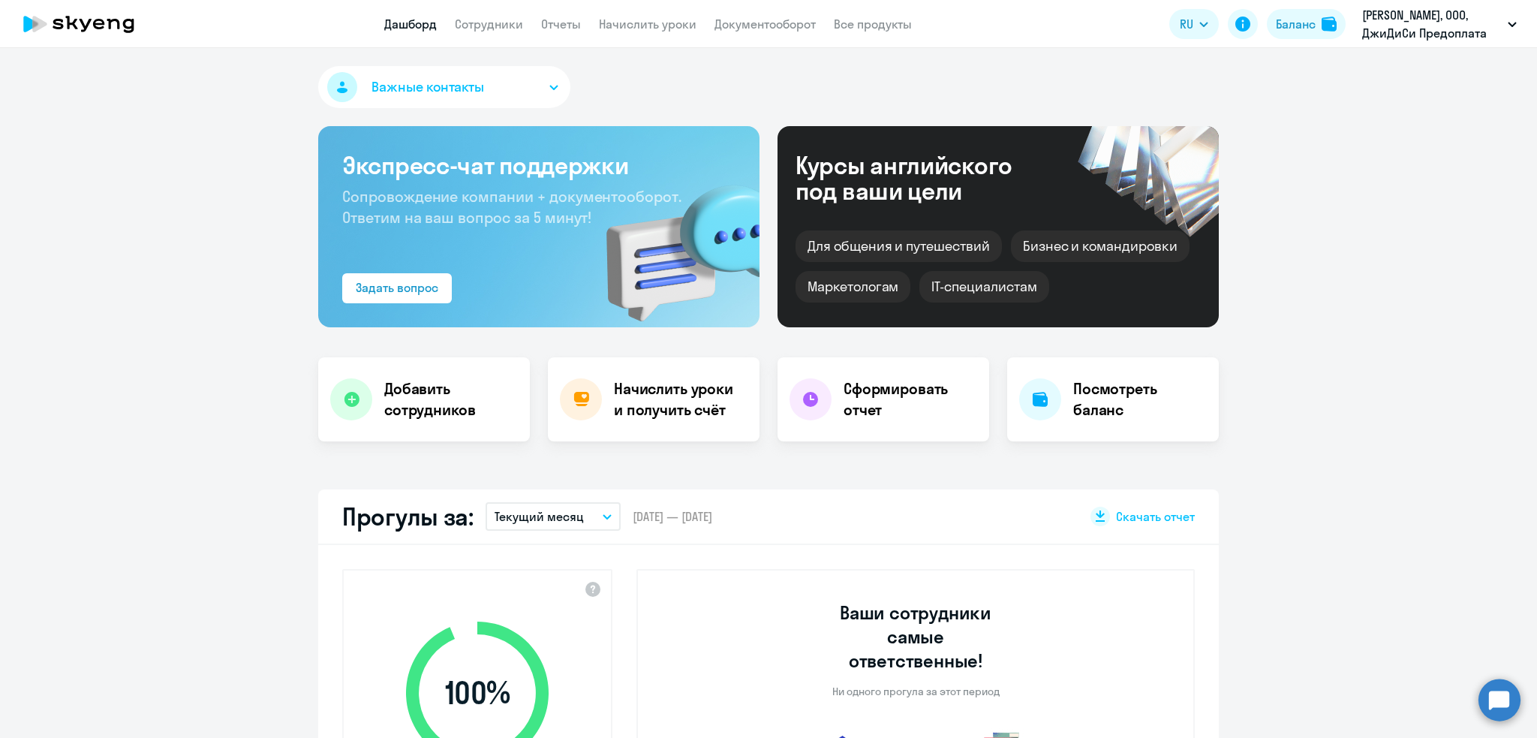  I want to click on h4: Добавить сотрудников, so click(451, 399).